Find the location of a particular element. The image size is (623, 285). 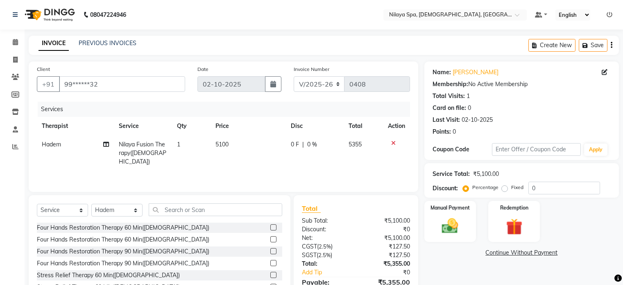

span: SGST is located at coordinates (309, 255).